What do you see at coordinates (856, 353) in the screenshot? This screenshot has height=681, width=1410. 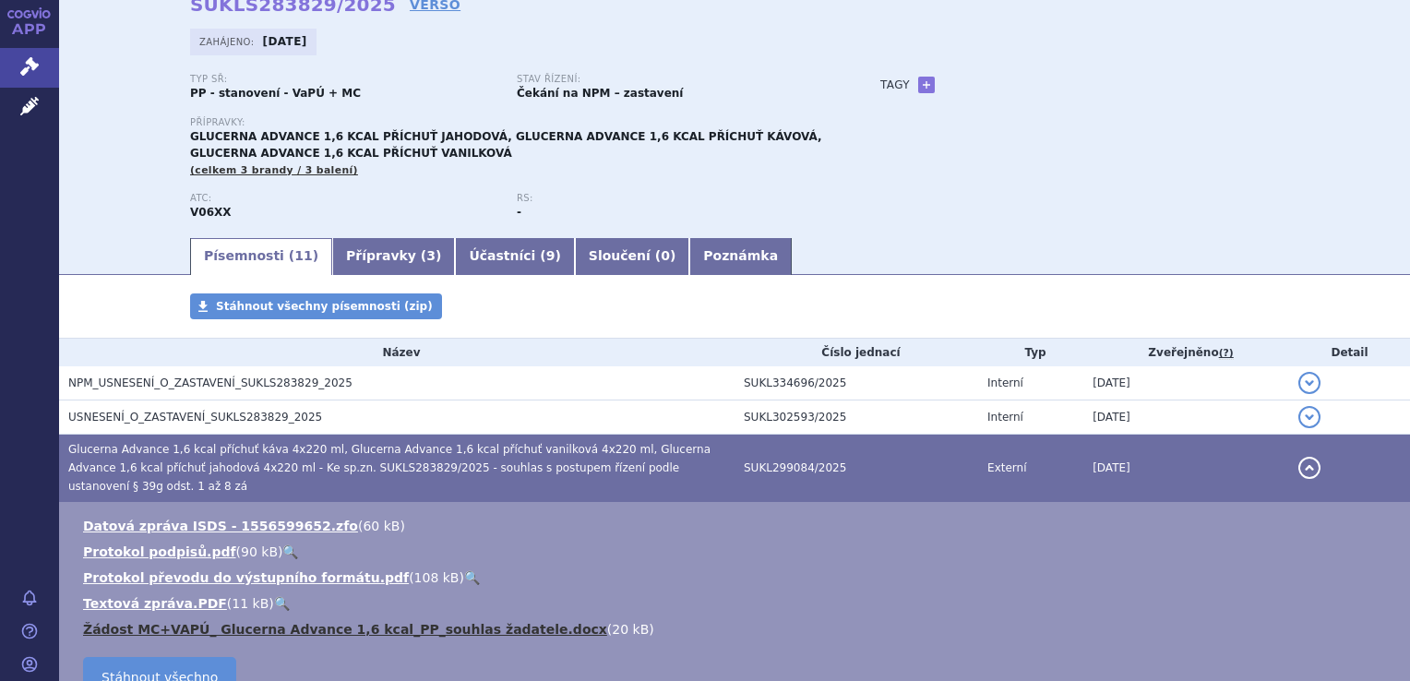 I see `th: Číslo jednací` at bounding box center [856, 353].